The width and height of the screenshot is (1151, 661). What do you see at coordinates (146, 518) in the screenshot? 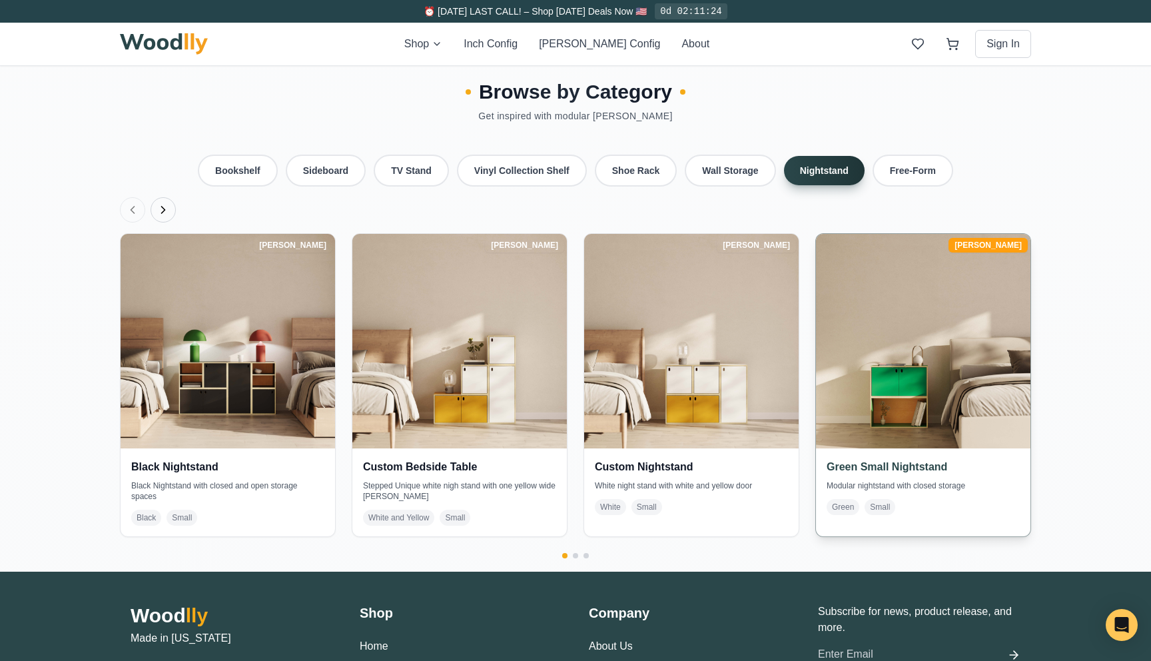
I see `span: Black` at bounding box center [146, 518].